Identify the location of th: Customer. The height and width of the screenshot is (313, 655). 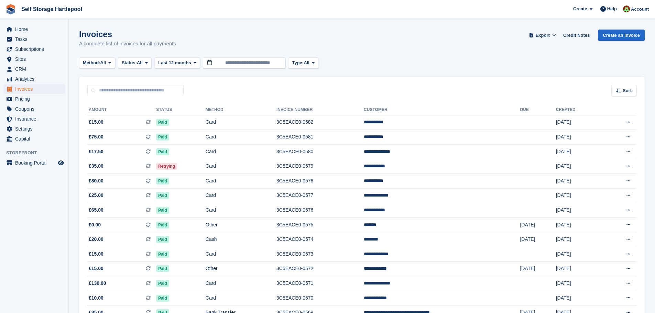
(442, 110).